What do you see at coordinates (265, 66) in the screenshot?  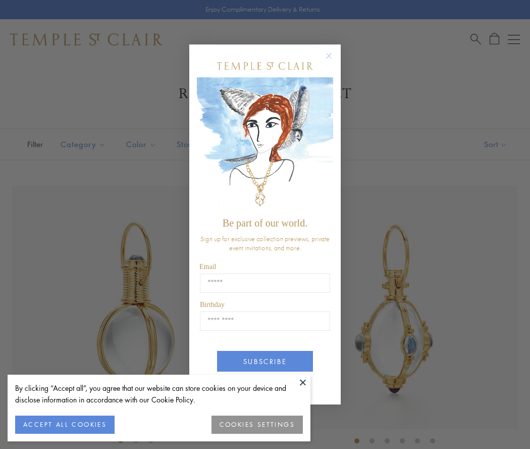 I see `img: Temple St. Clair` at bounding box center [265, 66].